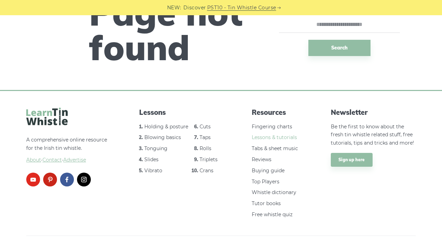 Image resolution: width=442 pixels, height=238 pixels. I want to click on span: Resources, so click(277, 112).